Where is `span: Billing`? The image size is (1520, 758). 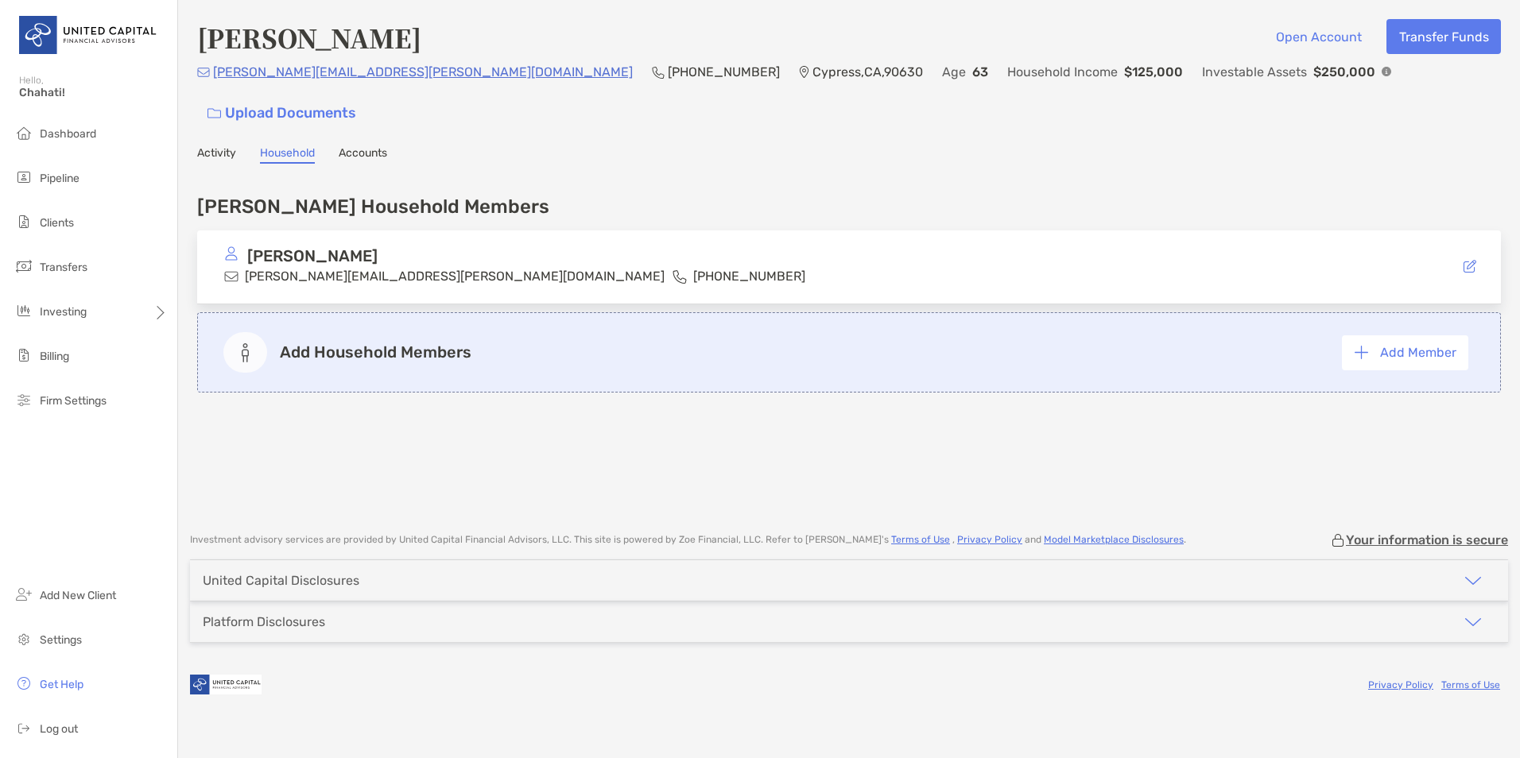 span: Billing is located at coordinates (54, 356).